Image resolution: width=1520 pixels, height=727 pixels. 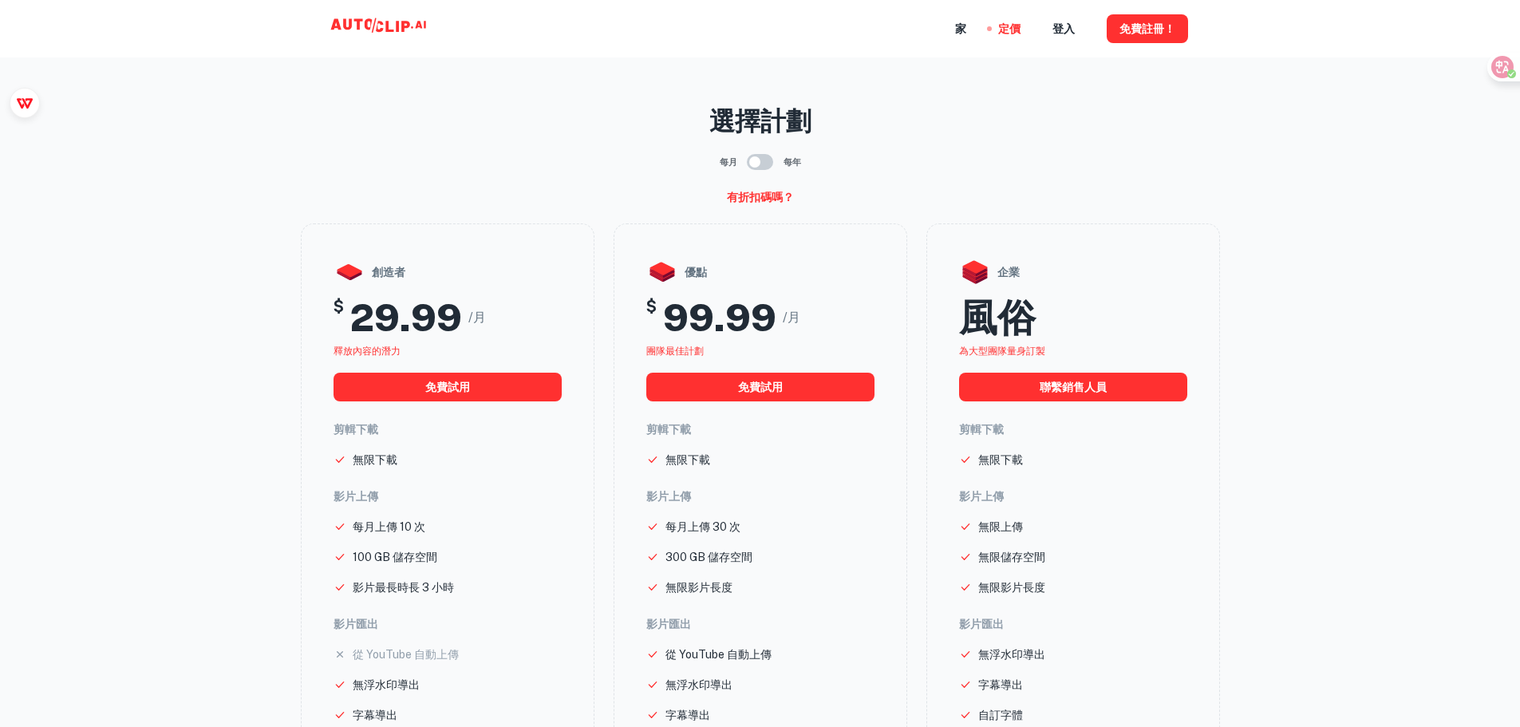 I want to click on font: 企業, so click(x=1009, y=272).